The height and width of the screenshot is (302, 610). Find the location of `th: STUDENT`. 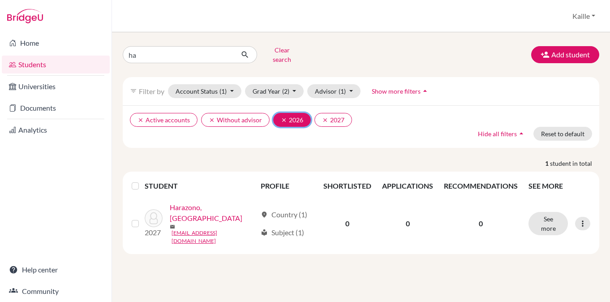

th: STUDENT is located at coordinates (200, 186).